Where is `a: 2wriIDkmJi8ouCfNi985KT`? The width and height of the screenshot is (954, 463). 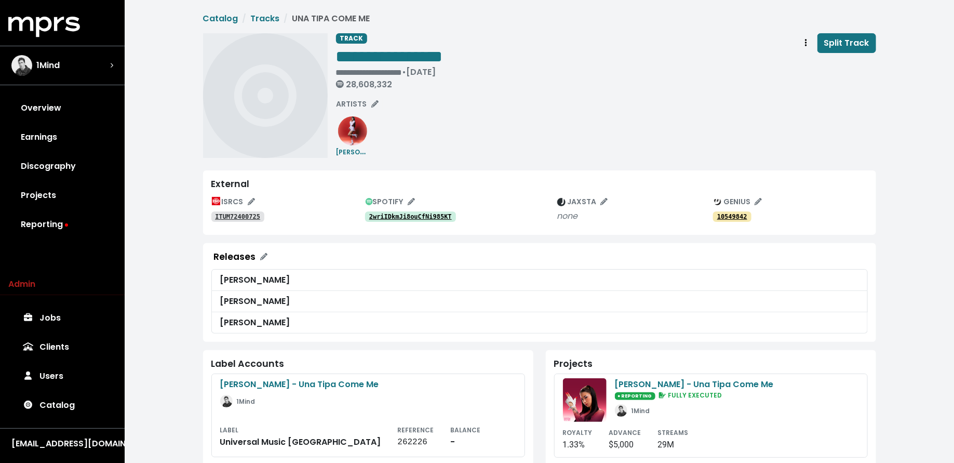 a: 2wriIDkmJi8ouCfNi985KT is located at coordinates (410, 216).